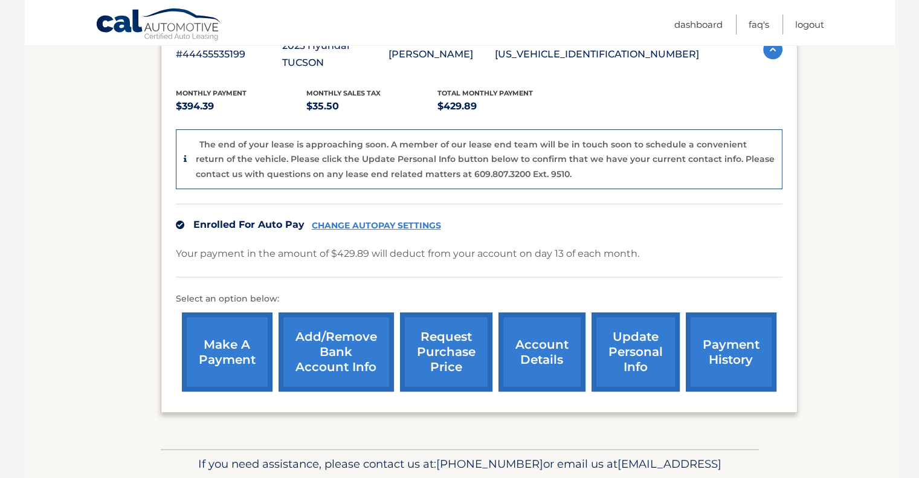 This screenshot has width=919, height=478. What do you see at coordinates (407, 254) in the screenshot?
I see `p: Your payment in the amount of $429.89 will deduct from your account on day 13 of each month.` at bounding box center [407, 254].